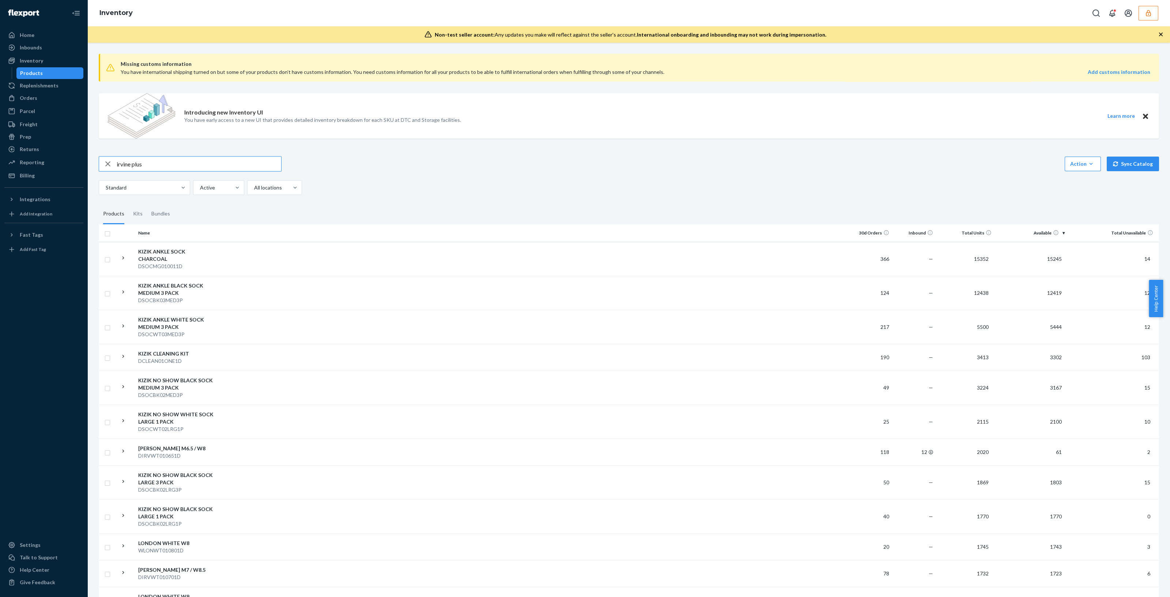 This screenshot has width=1170, height=597. I want to click on div: DIRVWT010701D, so click(176, 577).